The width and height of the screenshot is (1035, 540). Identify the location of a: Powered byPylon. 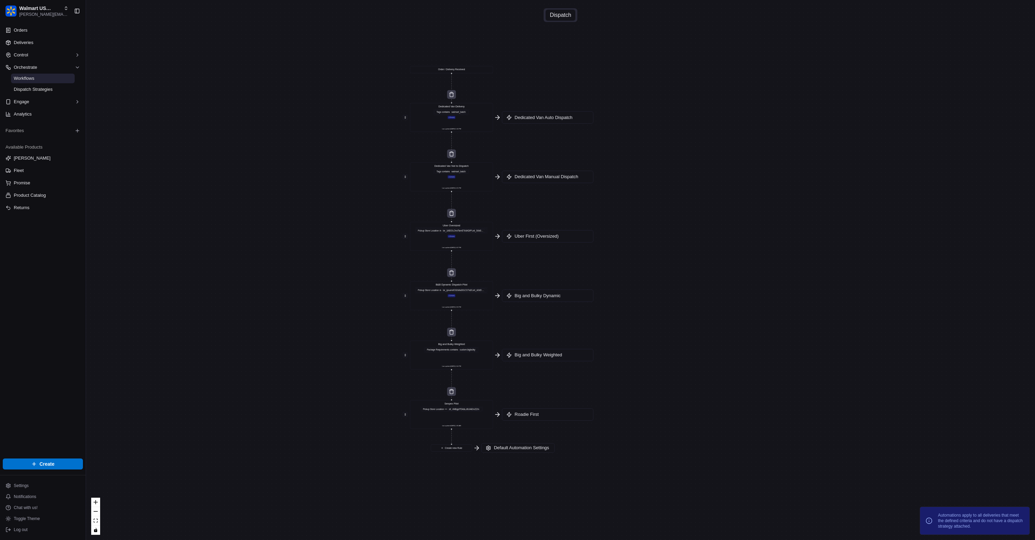
(66, 173).